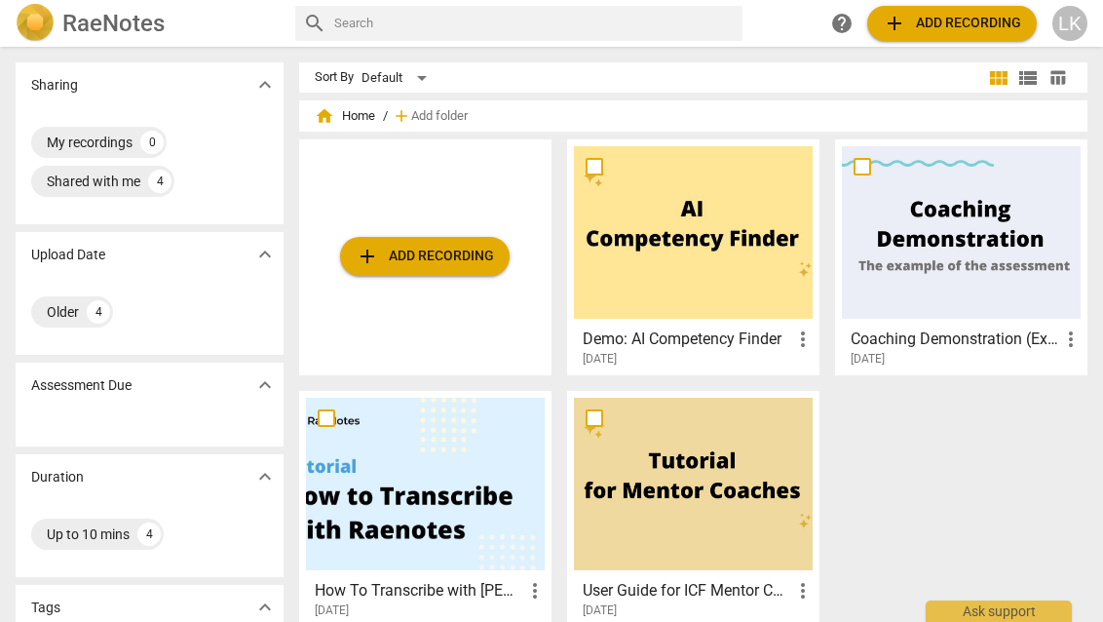 The width and height of the screenshot is (1103, 622). What do you see at coordinates (315, 23) in the screenshot?
I see `span: search` at bounding box center [315, 23].